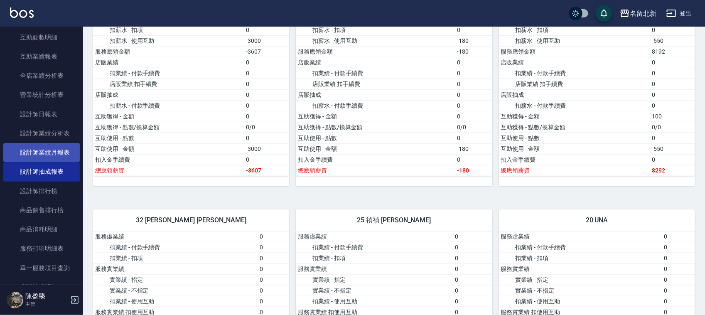 This screenshot has width=705, height=315. I want to click on a: 店販抽成明細, so click(42, 287).